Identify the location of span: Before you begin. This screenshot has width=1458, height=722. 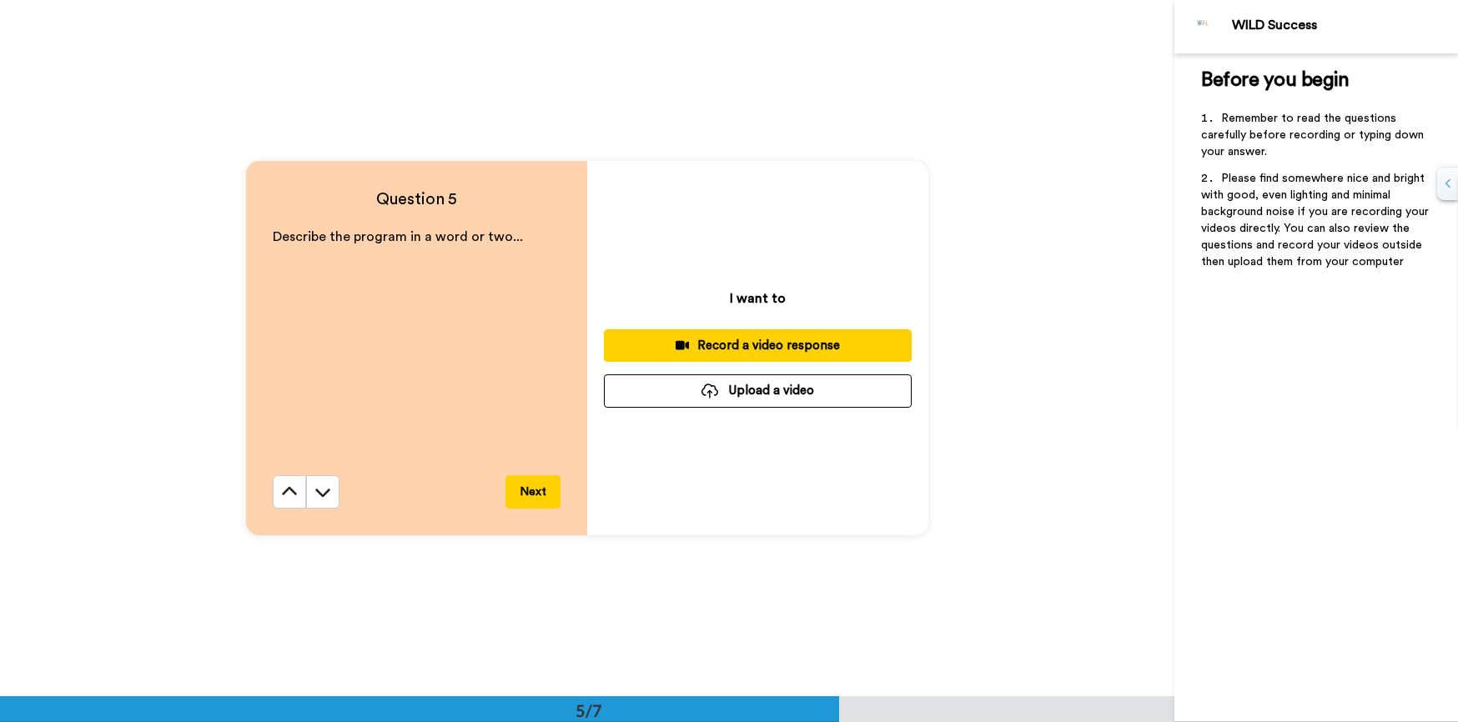
(1274, 80).